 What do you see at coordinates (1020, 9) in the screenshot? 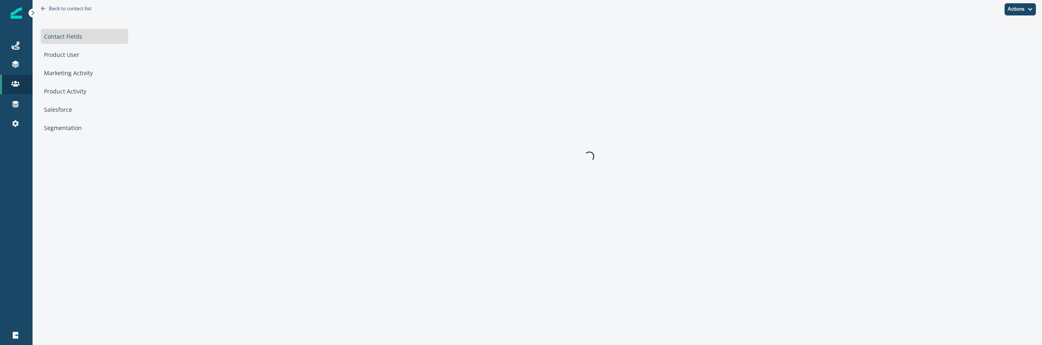
I see `button: Actions` at bounding box center [1020, 9].